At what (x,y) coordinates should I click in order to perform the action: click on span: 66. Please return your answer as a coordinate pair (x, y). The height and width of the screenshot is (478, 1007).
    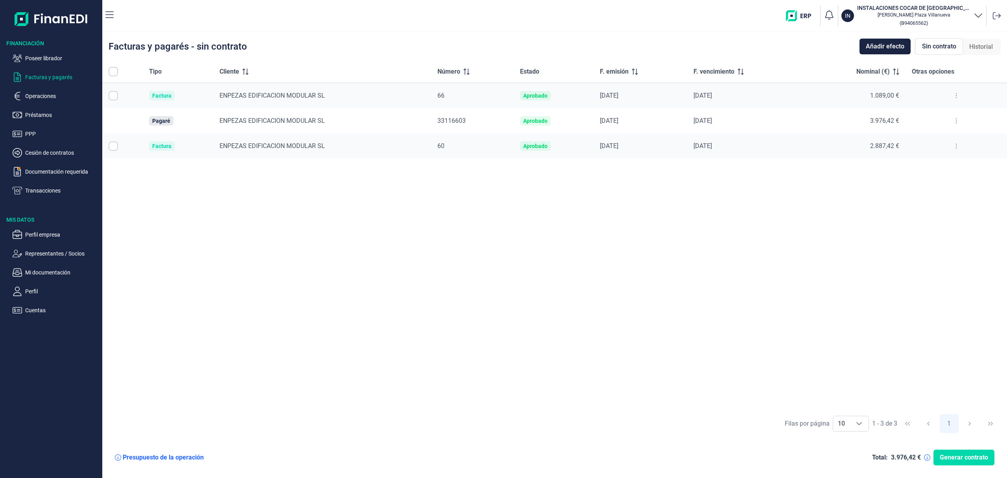
    Looking at the image, I should click on (441, 95).